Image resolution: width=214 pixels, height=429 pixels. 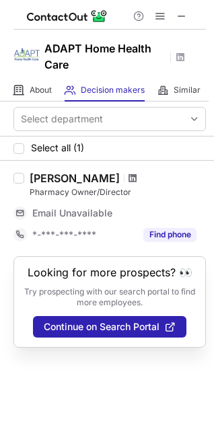 What do you see at coordinates (187, 90) in the screenshot?
I see `span: Similar` at bounding box center [187, 90].